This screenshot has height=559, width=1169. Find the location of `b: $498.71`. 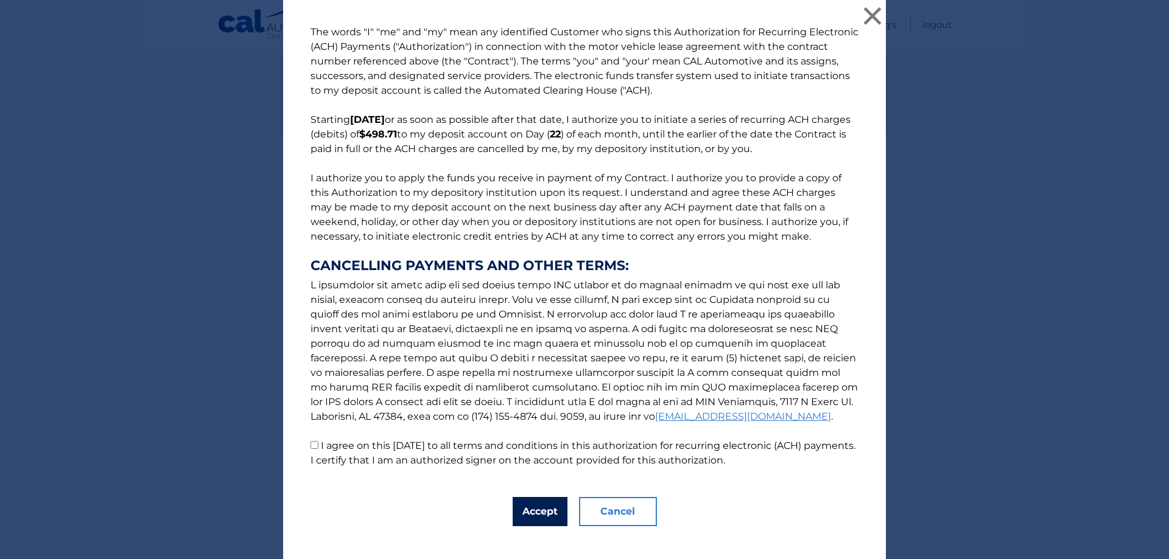

b: $498.71 is located at coordinates (378, 134).